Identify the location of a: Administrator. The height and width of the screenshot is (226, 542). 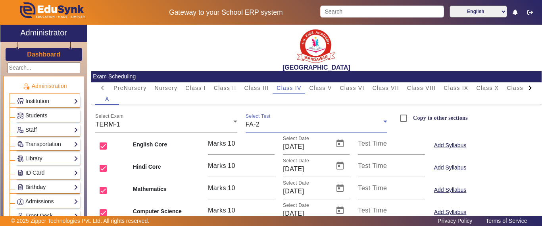
(44, 33).